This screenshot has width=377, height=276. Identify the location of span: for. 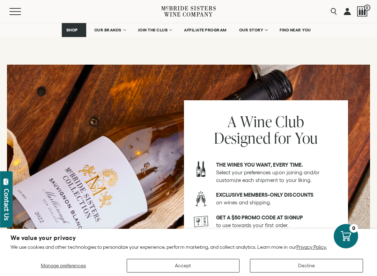
(283, 137).